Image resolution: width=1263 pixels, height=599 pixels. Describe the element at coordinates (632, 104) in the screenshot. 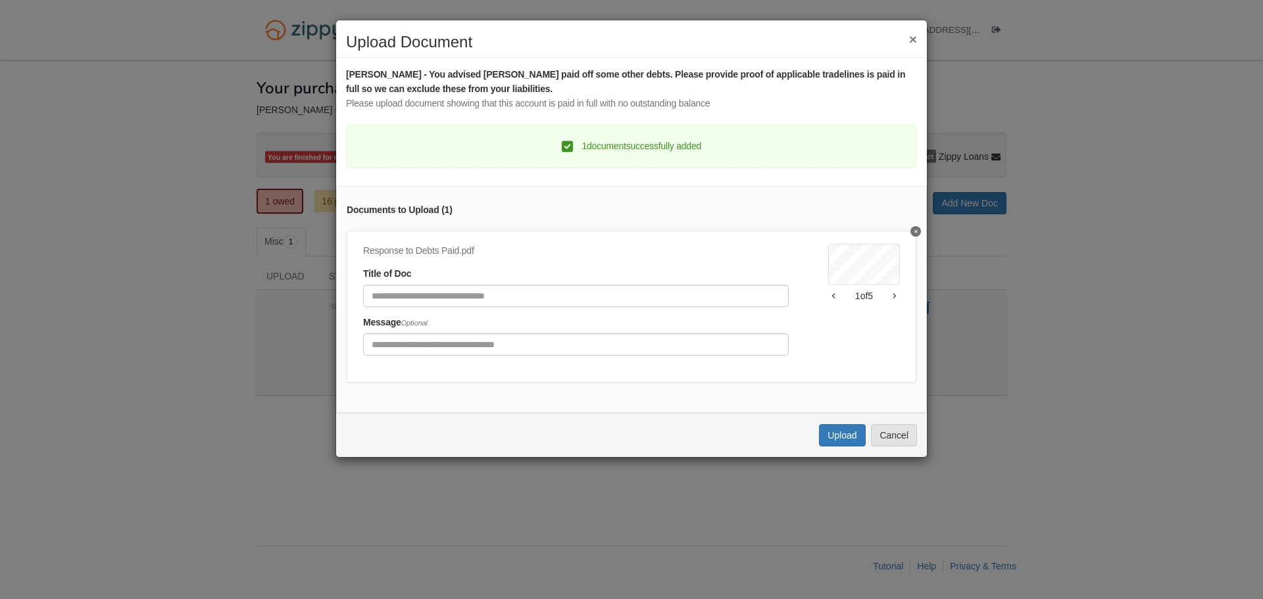

I see `div: Please upload document showing that this account is paid in full with no outstanding balance` at that location.